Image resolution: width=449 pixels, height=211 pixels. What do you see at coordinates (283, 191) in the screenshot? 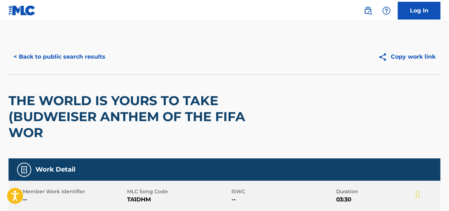
I see `span: ISWC` at bounding box center [283, 191].